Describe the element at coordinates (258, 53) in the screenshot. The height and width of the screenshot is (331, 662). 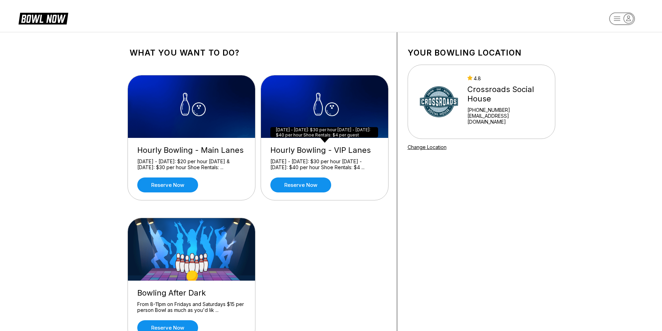
I see `h1: What you want to do?` at that location.